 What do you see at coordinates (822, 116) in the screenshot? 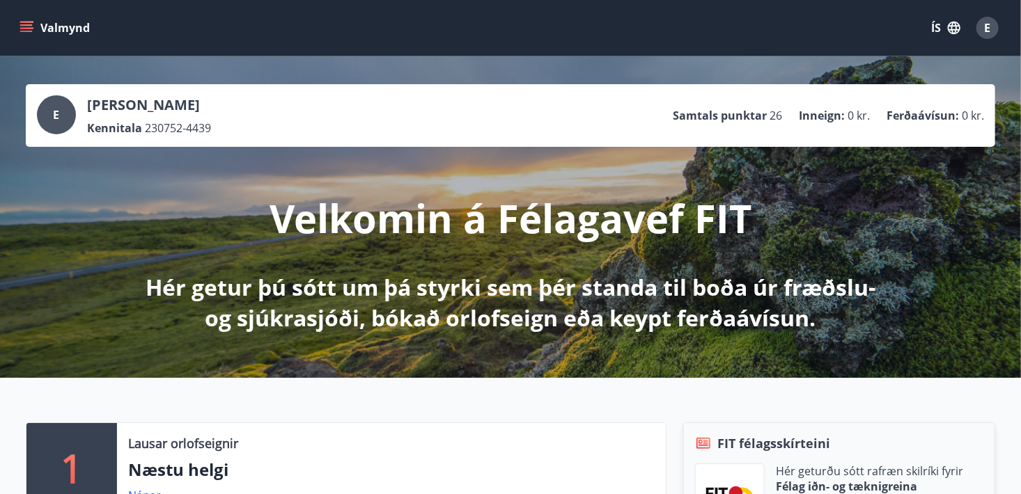
I see `p: Inneign :` at bounding box center [822, 116].